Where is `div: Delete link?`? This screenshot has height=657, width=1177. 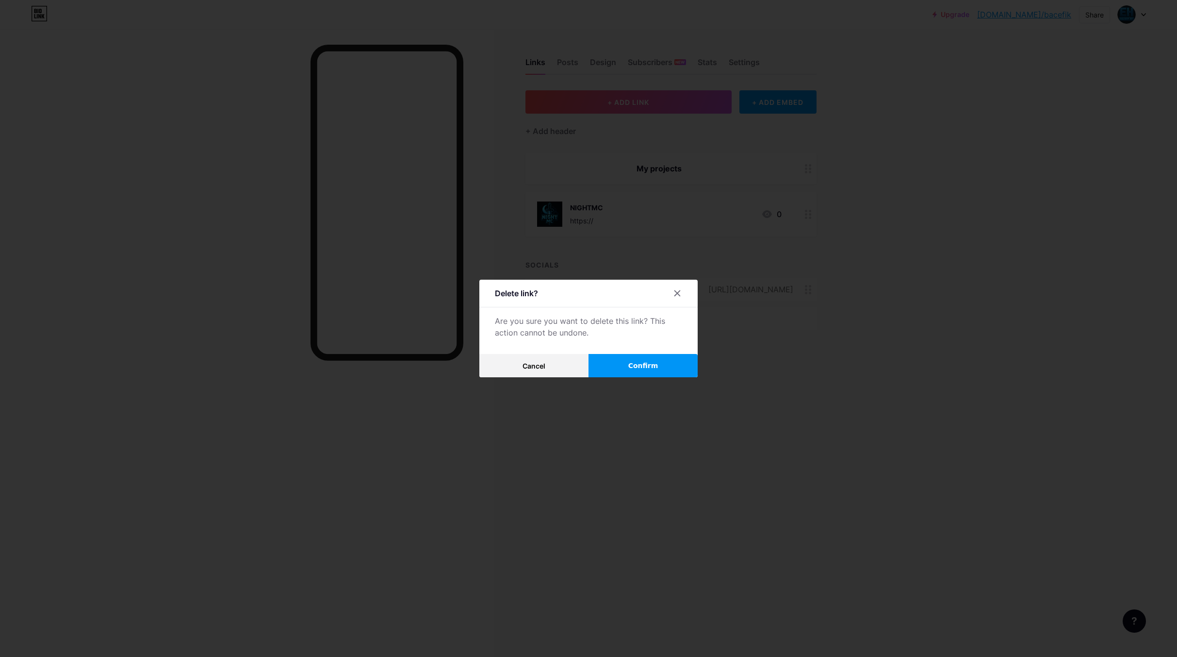 div: Delete link? is located at coordinates (516, 293).